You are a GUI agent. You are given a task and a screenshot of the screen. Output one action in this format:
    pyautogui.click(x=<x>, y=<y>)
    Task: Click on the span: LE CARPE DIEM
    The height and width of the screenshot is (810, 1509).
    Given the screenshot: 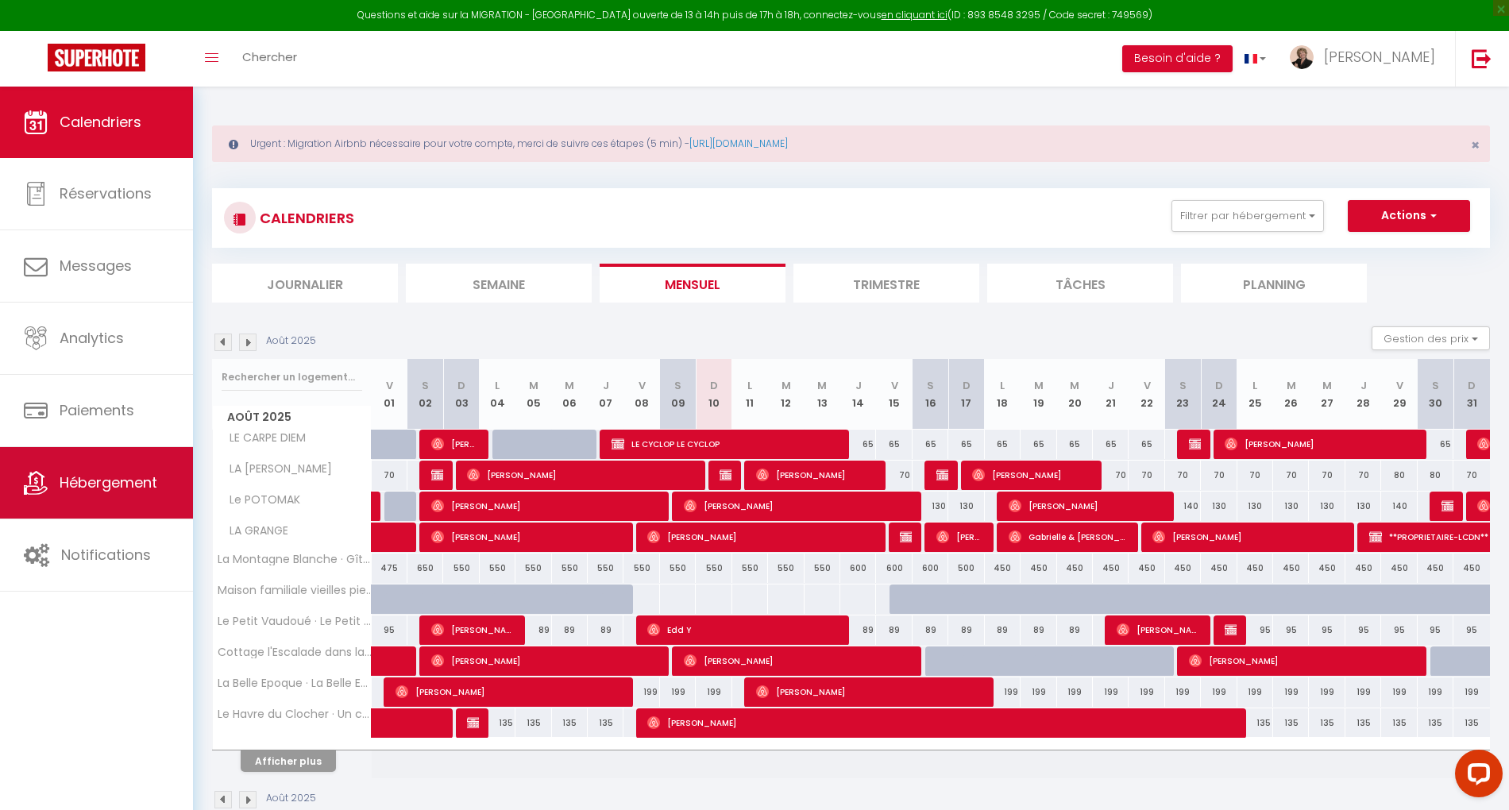 What is the action you would take?
    pyautogui.click(x=262, y=438)
    